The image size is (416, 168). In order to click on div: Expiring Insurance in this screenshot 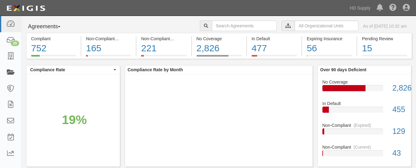, I will do `click(329, 39)`.